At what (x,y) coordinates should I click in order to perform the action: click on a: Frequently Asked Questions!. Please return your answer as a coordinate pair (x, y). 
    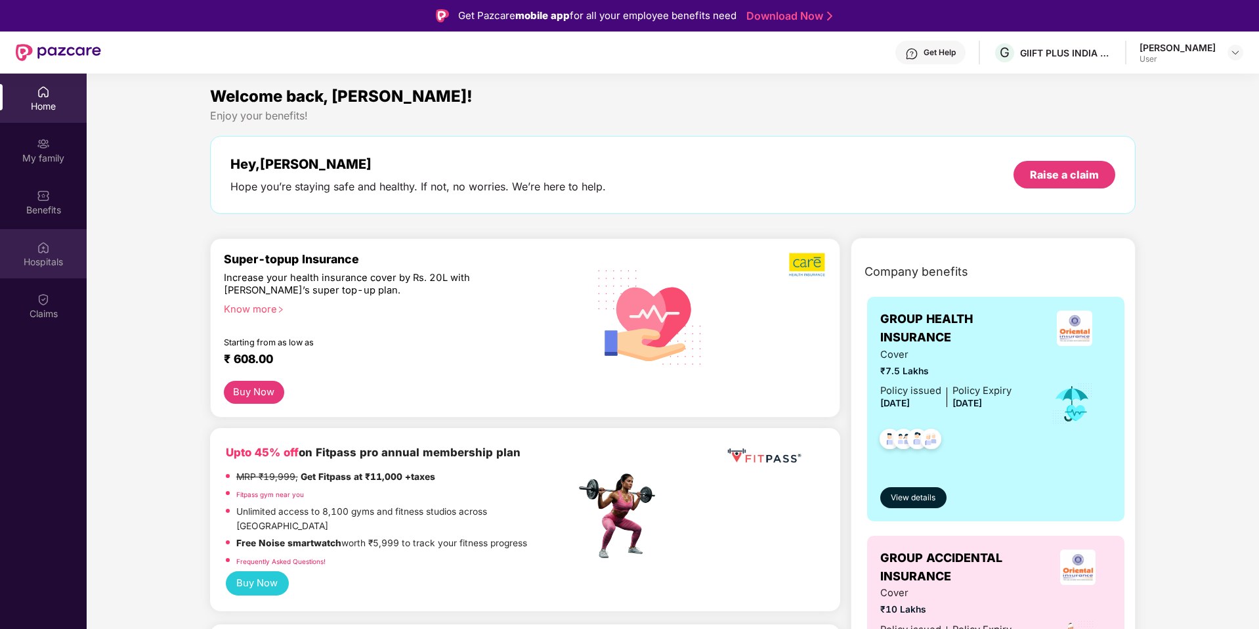
    Looking at the image, I should click on (281, 561).